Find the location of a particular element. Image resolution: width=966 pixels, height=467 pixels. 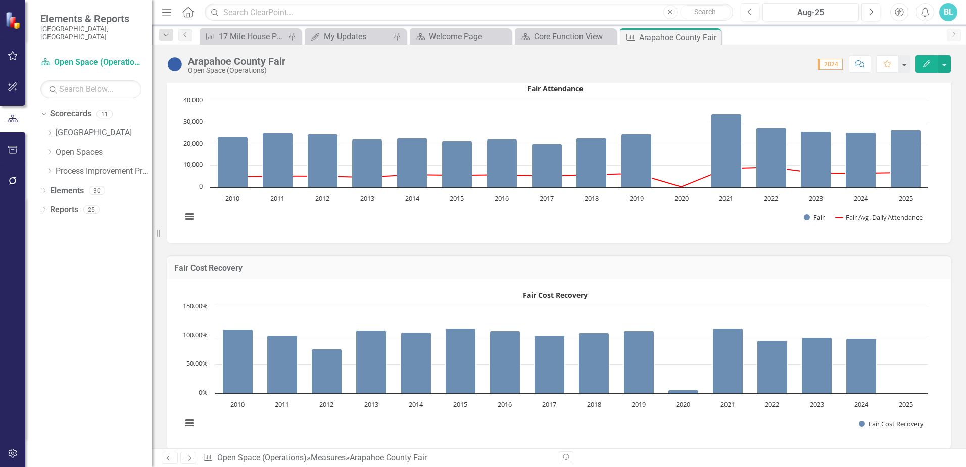

a: Core Function View is located at coordinates (565, 36).